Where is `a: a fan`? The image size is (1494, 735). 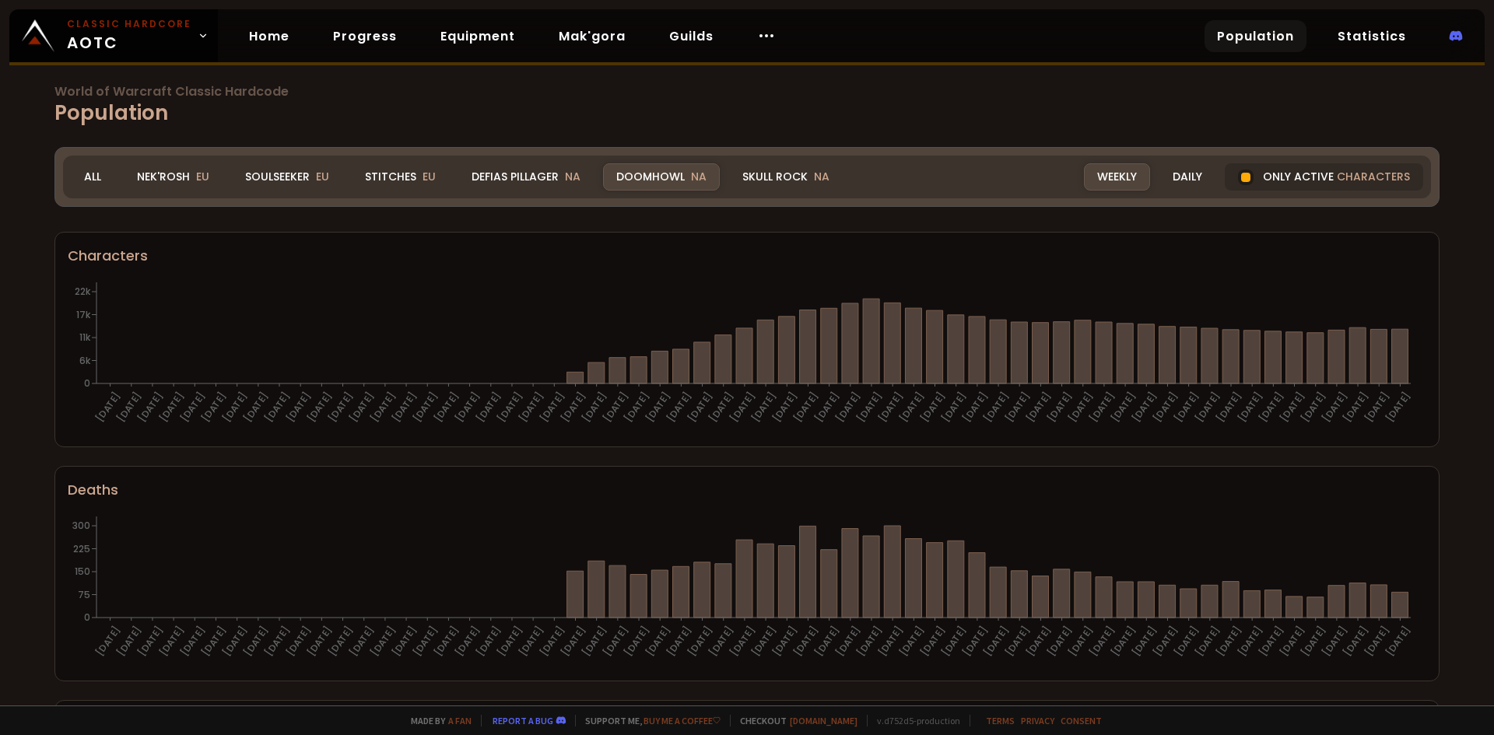 a: a fan is located at coordinates (460, 720).